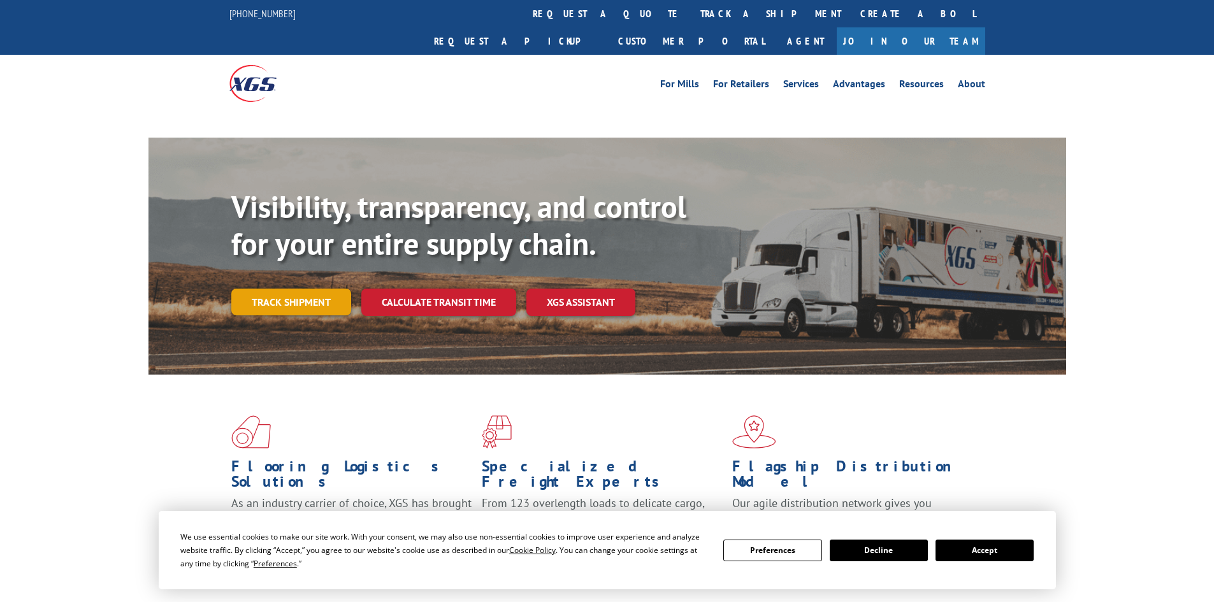 The image size is (1214, 602). I want to click on div: We use essential cookies to make our site work. With your consent, we may also use non-essential ..., so click(444, 550).